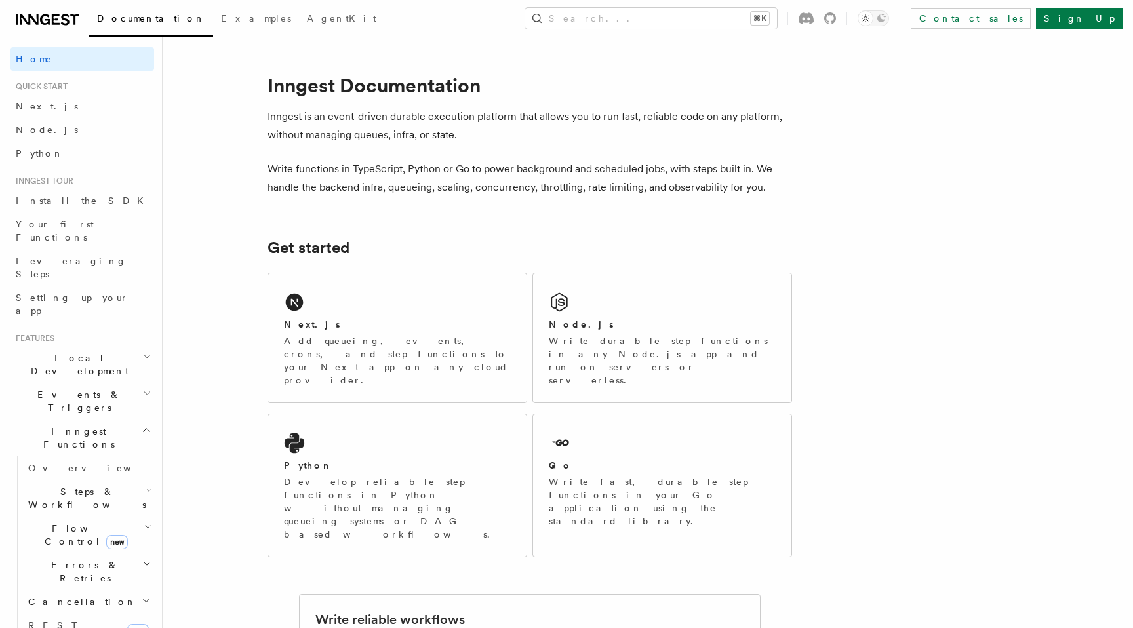 The height and width of the screenshot is (628, 1133). I want to click on span: Local Development, so click(77, 365).